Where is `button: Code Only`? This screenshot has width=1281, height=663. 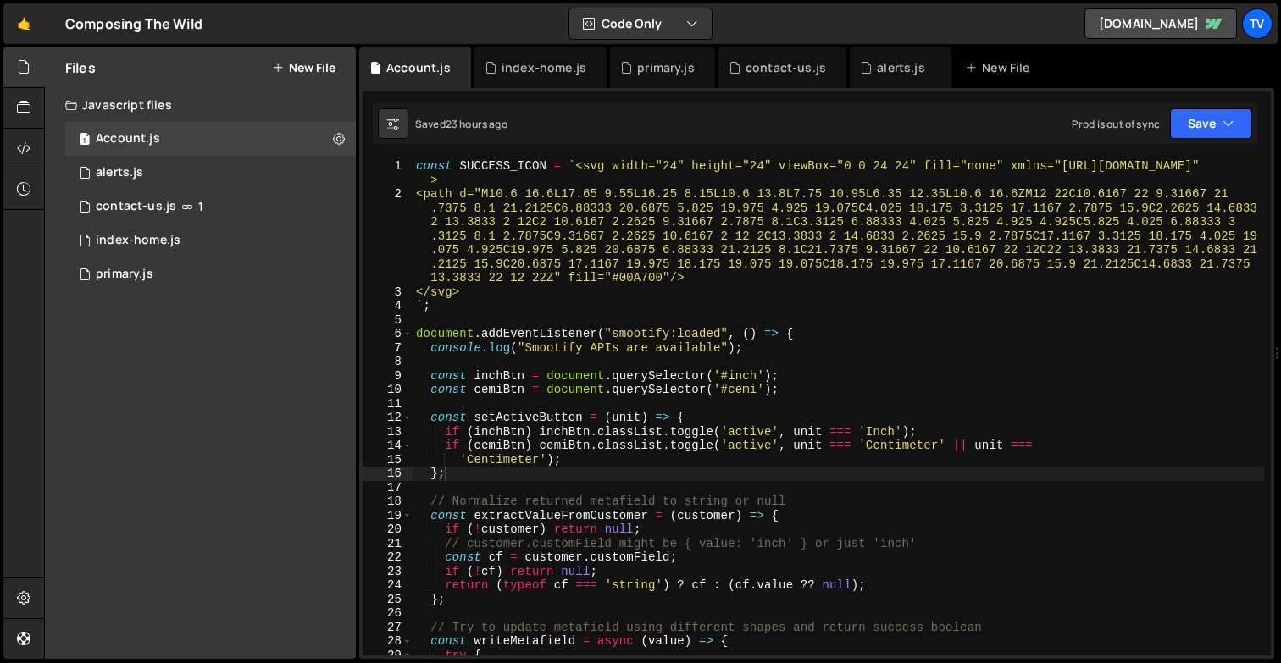 button: Code Only is located at coordinates (640, 24).